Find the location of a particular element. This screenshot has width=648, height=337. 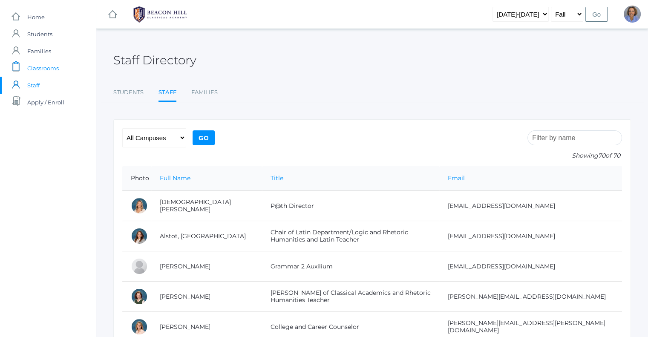

span: Families is located at coordinates (39, 51).